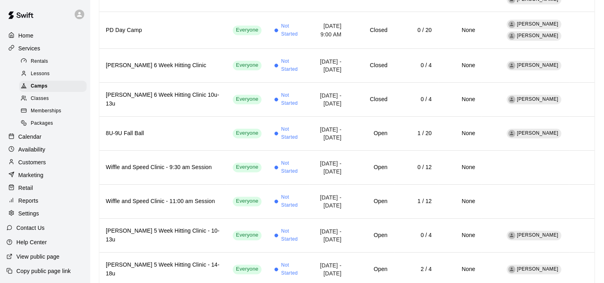 This screenshot has width=604, height=283. What do you see at coordinates (45, 36) in the screenshot?
I see `a: Home` at bounding box center [45, 36].